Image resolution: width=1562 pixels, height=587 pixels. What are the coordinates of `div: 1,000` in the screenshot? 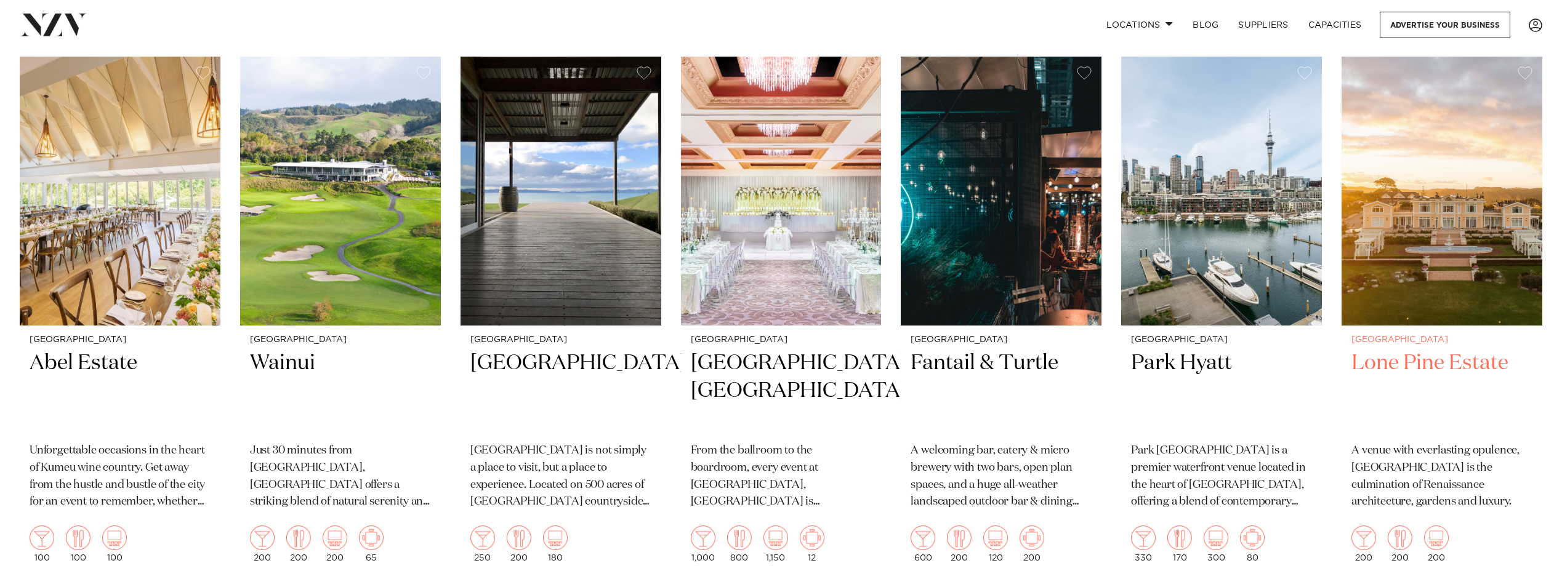 It's located at (703, 544).